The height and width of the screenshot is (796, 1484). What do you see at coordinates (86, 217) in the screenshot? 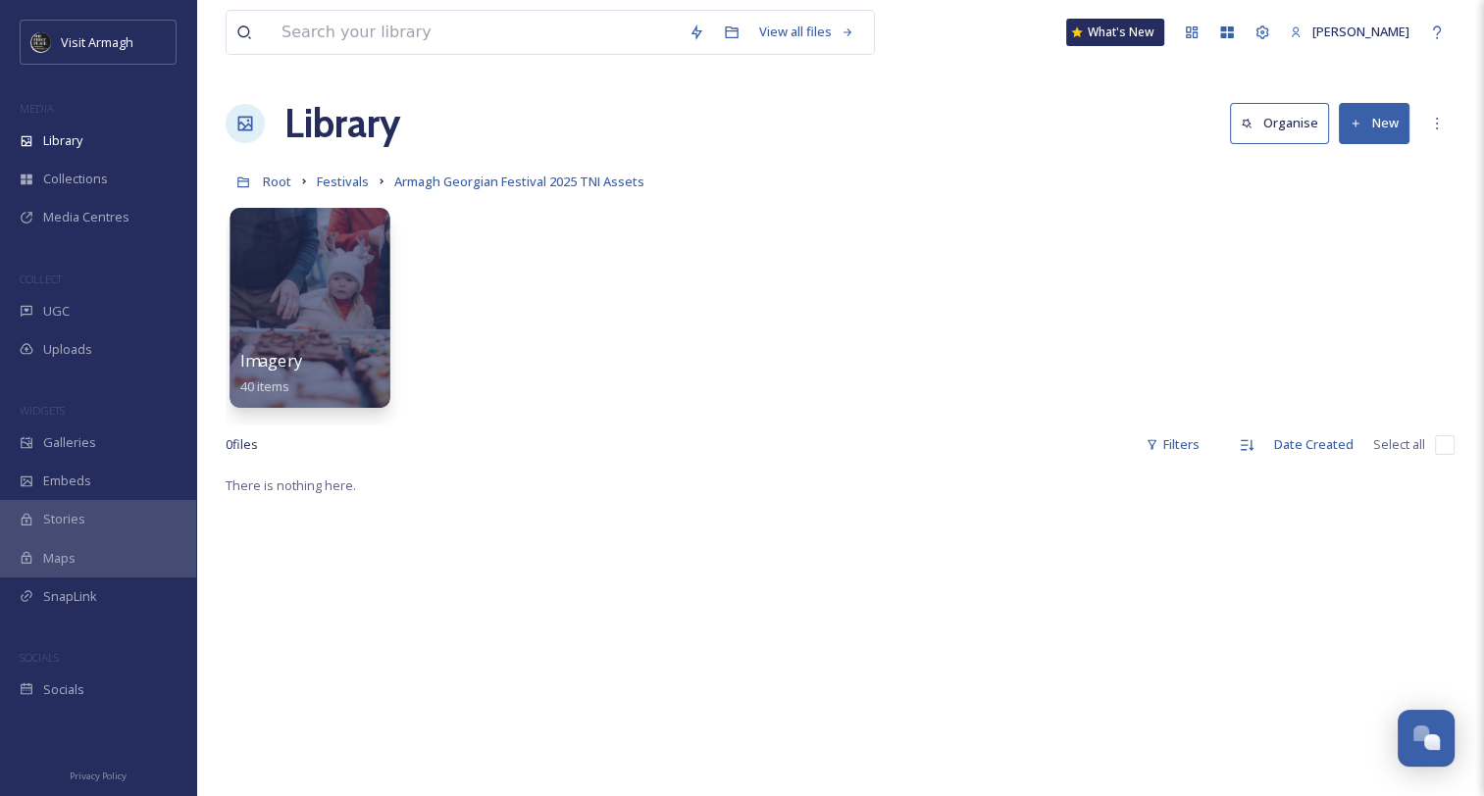
I see `span: Media Centres` at bounding box center [86, 217].